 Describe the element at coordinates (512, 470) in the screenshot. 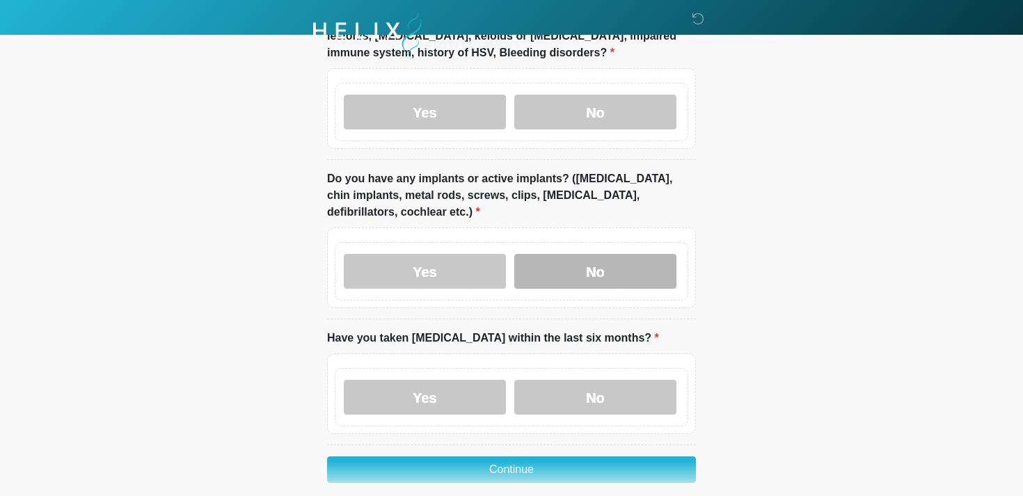

I see `button: Continue` at that location.